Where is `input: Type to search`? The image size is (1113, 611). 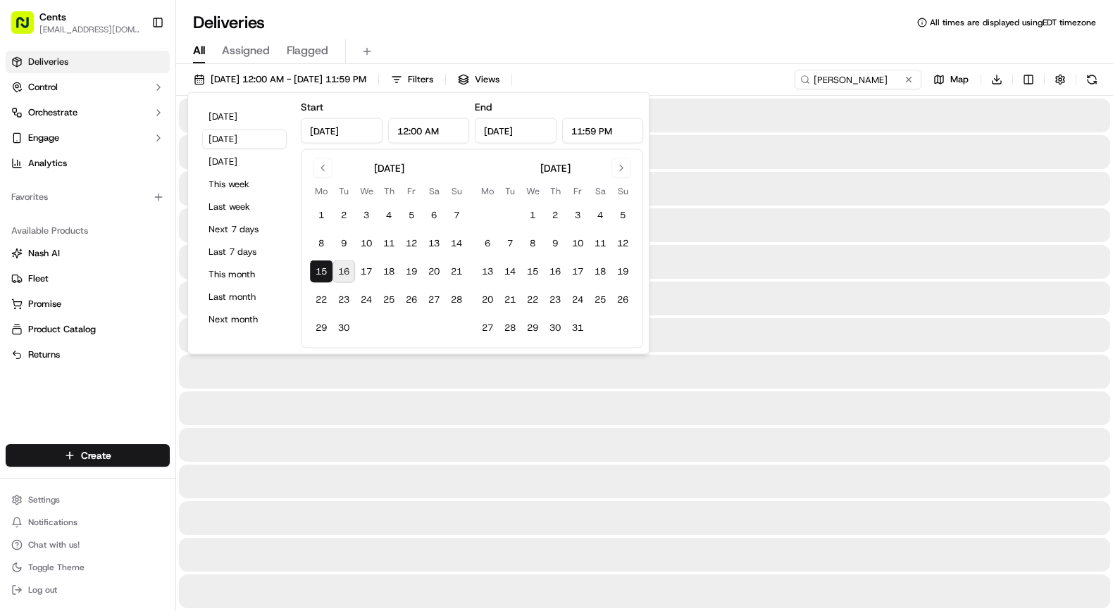
input: Type to search is located at coordinates (858, 80).